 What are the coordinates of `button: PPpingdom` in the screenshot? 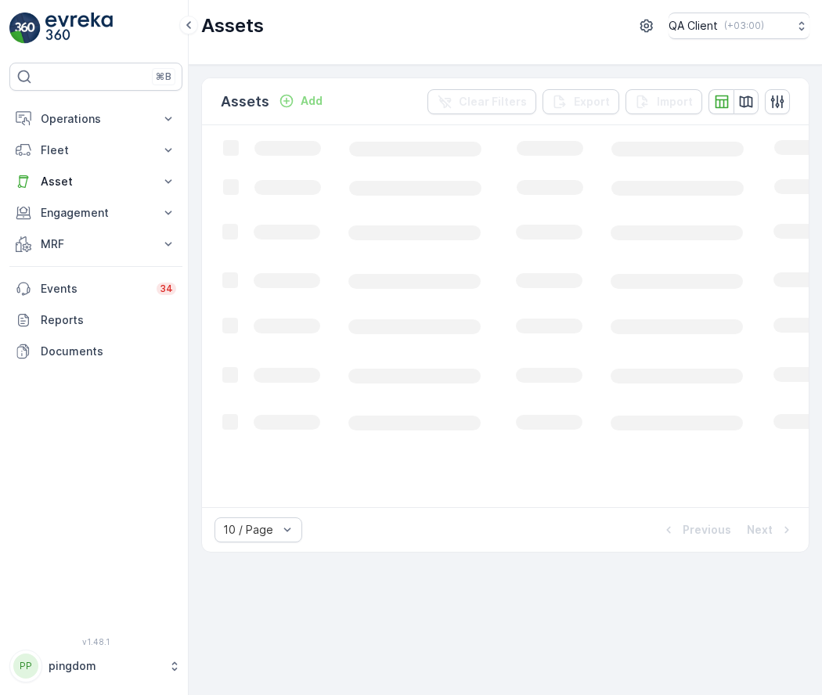 It's located at (95, 666).